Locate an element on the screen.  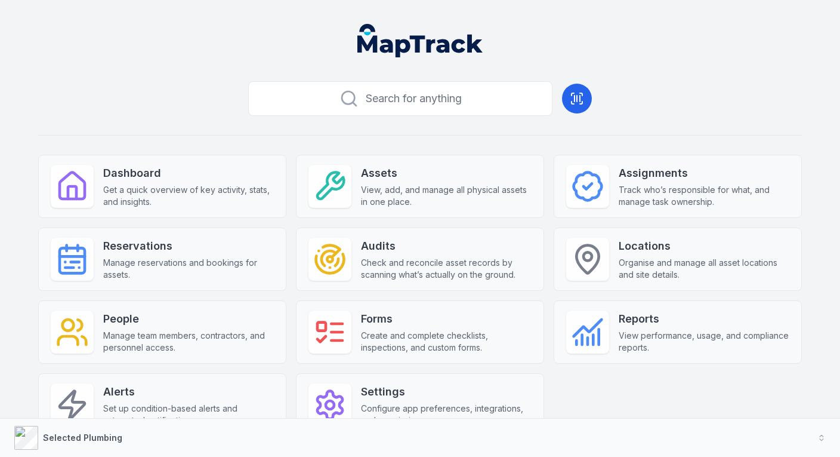
span: Manage reservations and bookings for assets. is located at coordinates (189, 269).